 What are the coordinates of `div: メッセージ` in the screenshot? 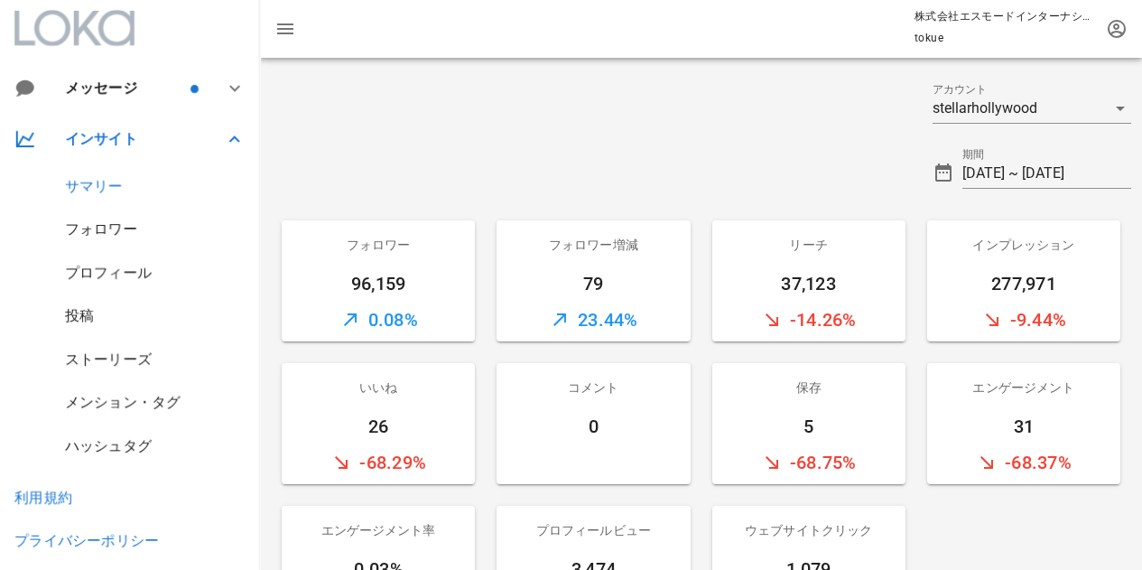 It's located at (126, 88).